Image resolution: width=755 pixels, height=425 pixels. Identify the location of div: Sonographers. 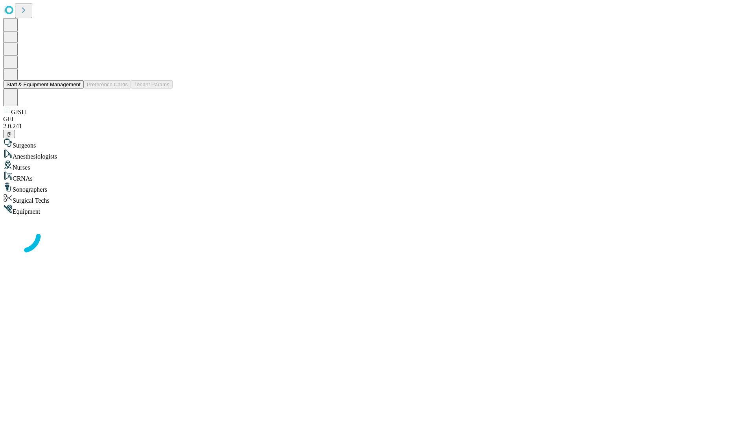
(378, 188).